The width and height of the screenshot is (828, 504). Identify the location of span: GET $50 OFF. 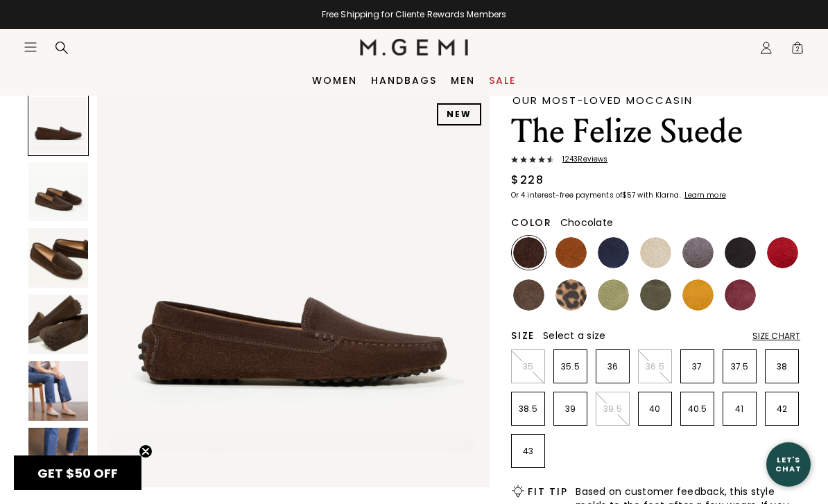
(78, 473).